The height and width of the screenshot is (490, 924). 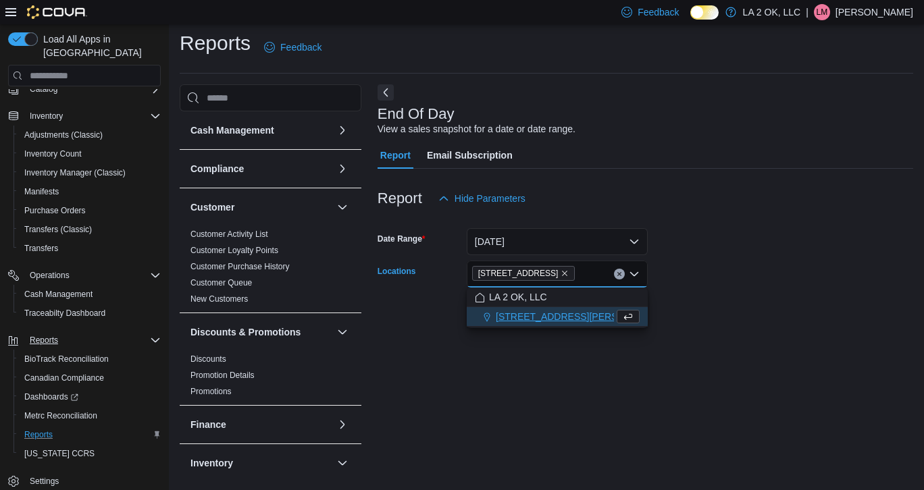 I want to click on button: Canadian Compliance, so click(x=90, y=378).